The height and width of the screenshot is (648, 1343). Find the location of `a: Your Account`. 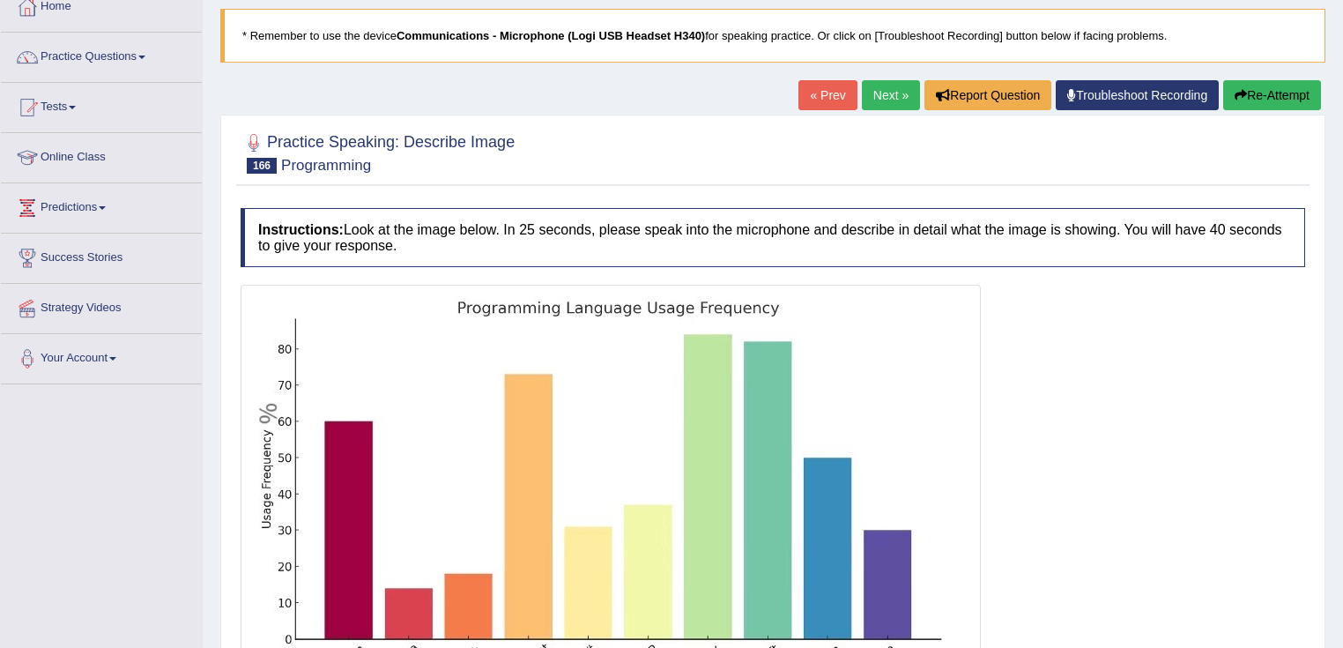

a: Your Account is located at coordinates (101, 356).